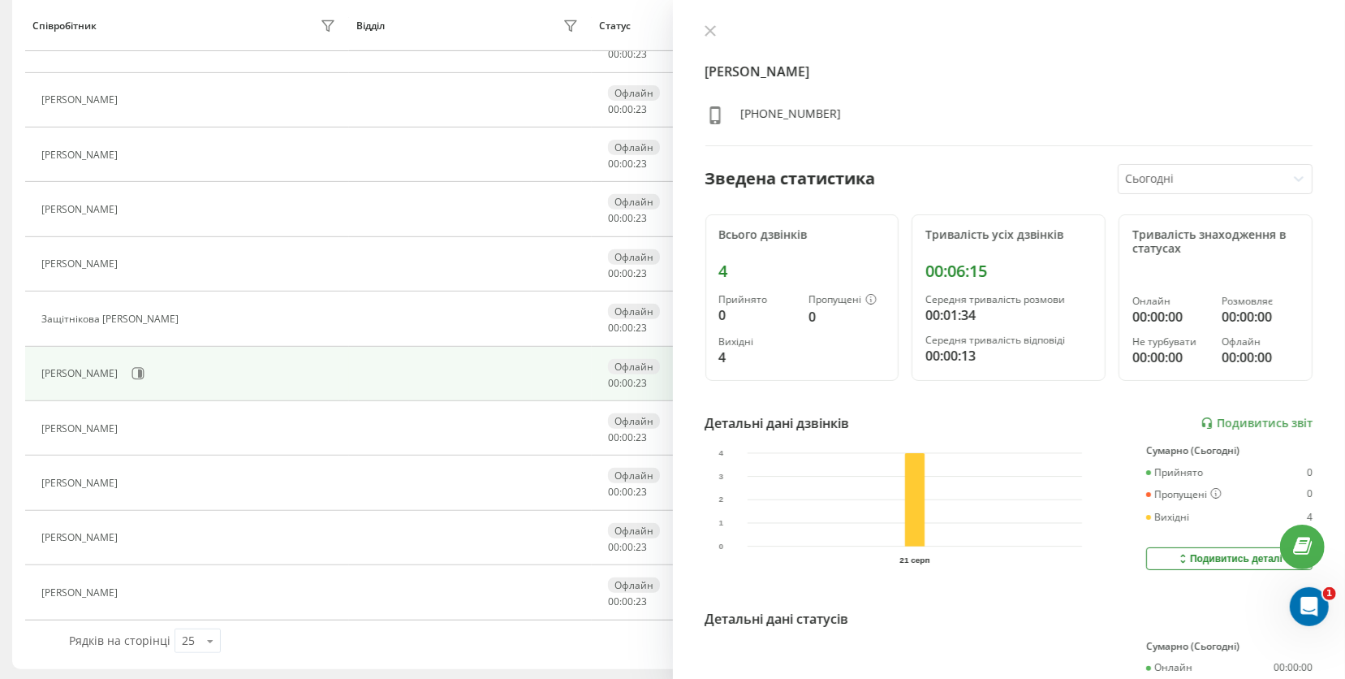 Image resolution: width=1345 pixels, height=679 pixels. I want to click on div: Пропущені, so click(1183, 494).